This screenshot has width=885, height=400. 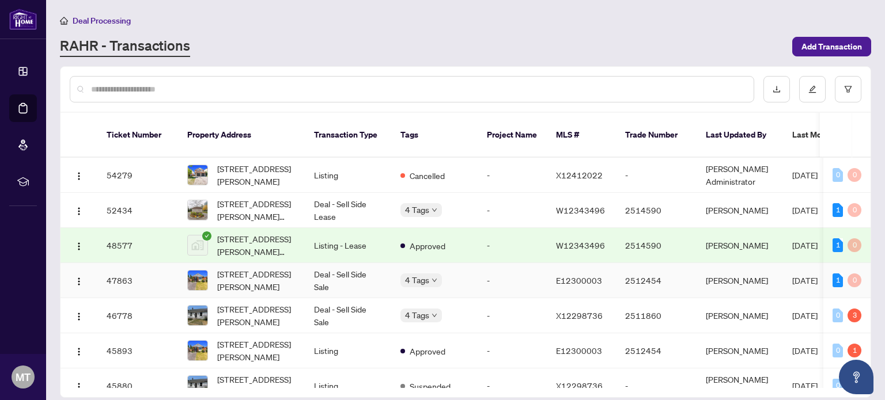 I want to click on span: Approved, so click(x=427, y=351).